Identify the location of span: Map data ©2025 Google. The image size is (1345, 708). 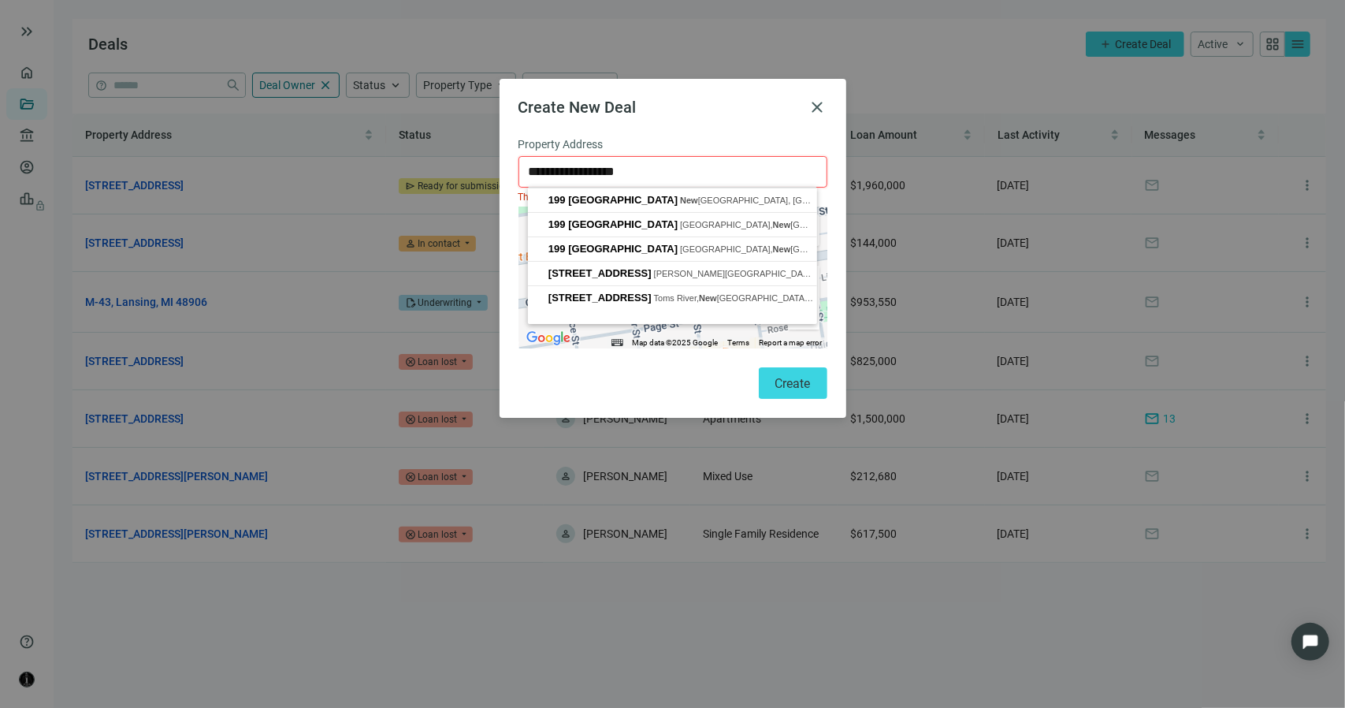
(675, 342).